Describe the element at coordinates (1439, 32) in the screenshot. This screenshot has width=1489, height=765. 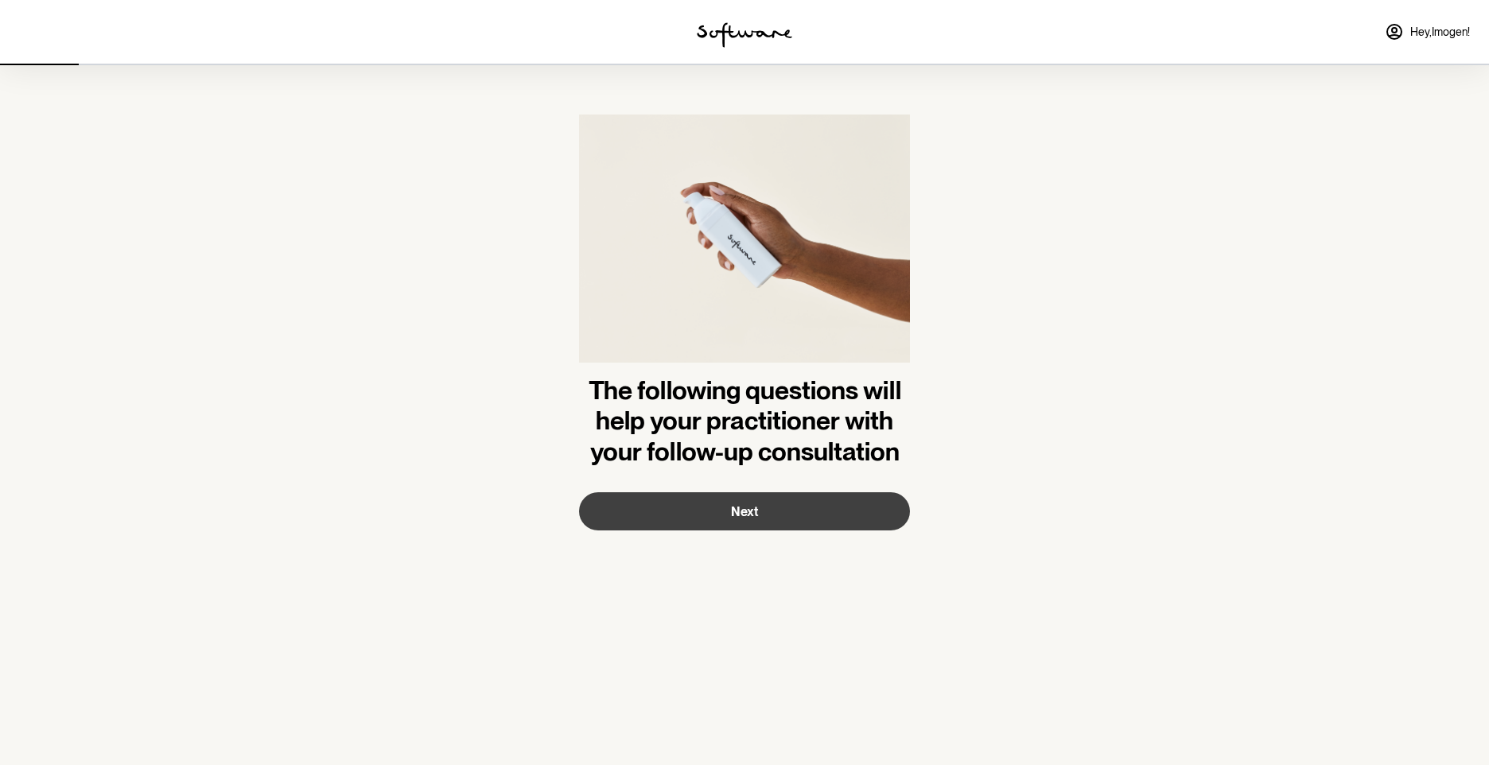
I see `span: Hey, Imogen !` at that location.